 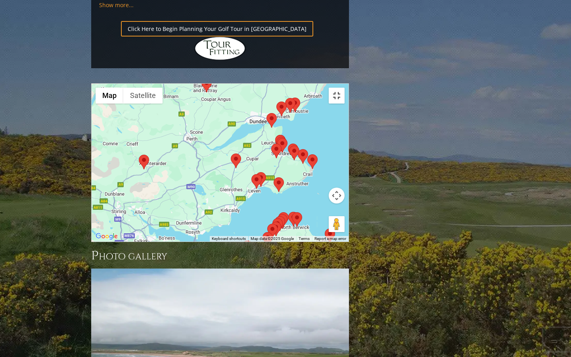 I want to click on button: Show satellite imagery, so click(x=143, y=96).